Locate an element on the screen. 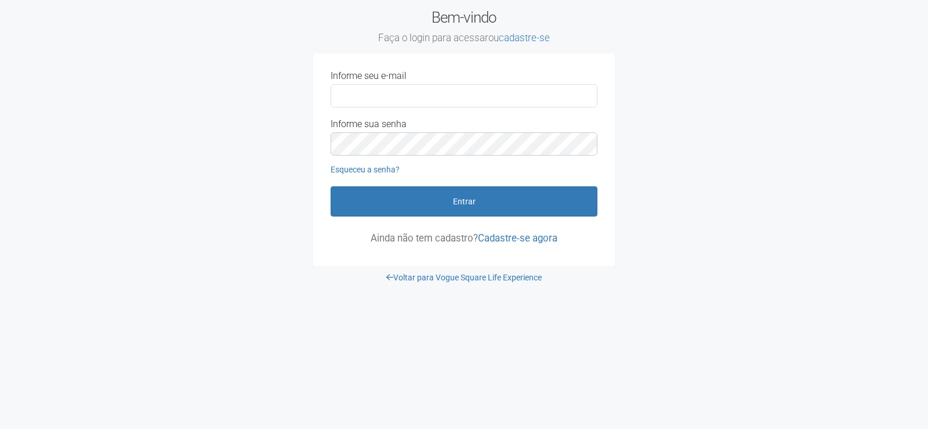 The image size is (928, 429). a: Cadastre-se agora is located at coordinates (517, 238).